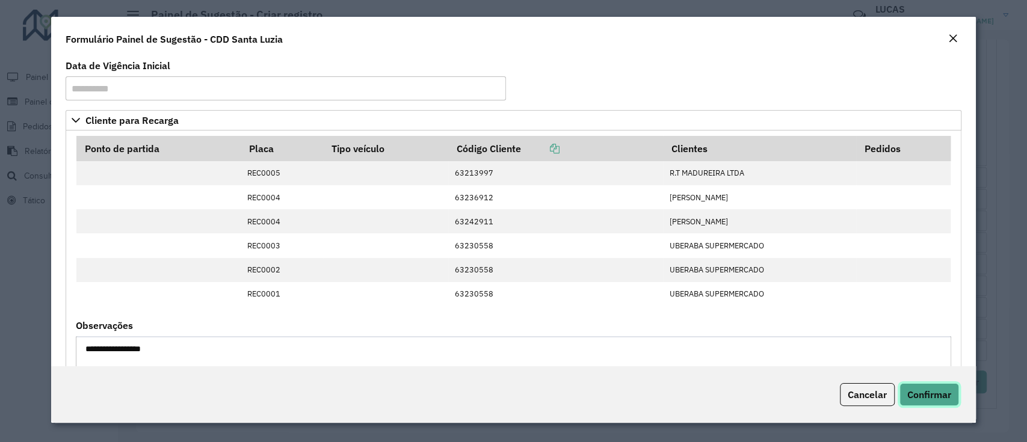 This screenshot has width=1027, height=442. Describe the element at coordinates (867, 395) in the screenshot. I see `span: Cancelar` at that location.